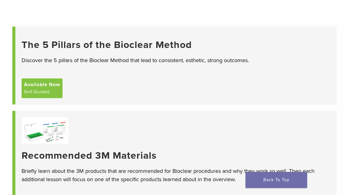 The height and width of the screenshot is (195, 349). Describe the element at coordinates (176, 156) in the screenshot. I see `a: Recommended 3M Materials` at that location.